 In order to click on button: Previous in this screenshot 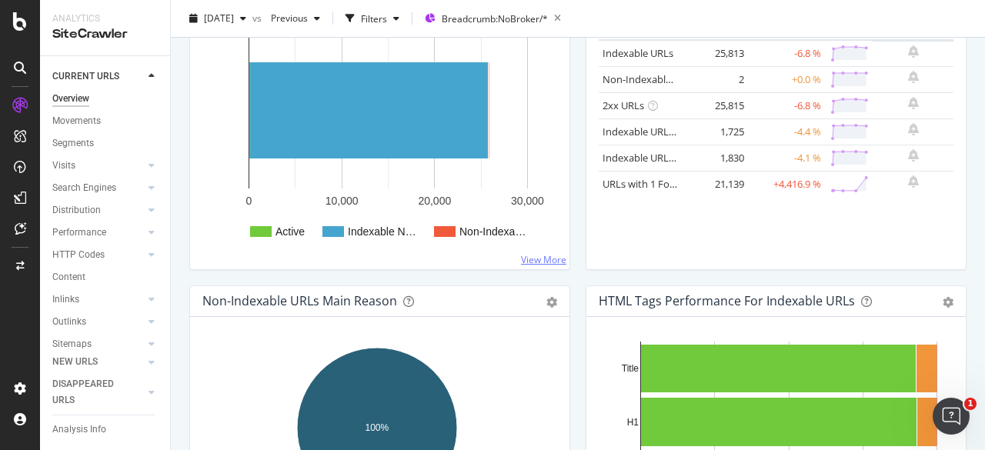, I will do `click(296, 18)`.